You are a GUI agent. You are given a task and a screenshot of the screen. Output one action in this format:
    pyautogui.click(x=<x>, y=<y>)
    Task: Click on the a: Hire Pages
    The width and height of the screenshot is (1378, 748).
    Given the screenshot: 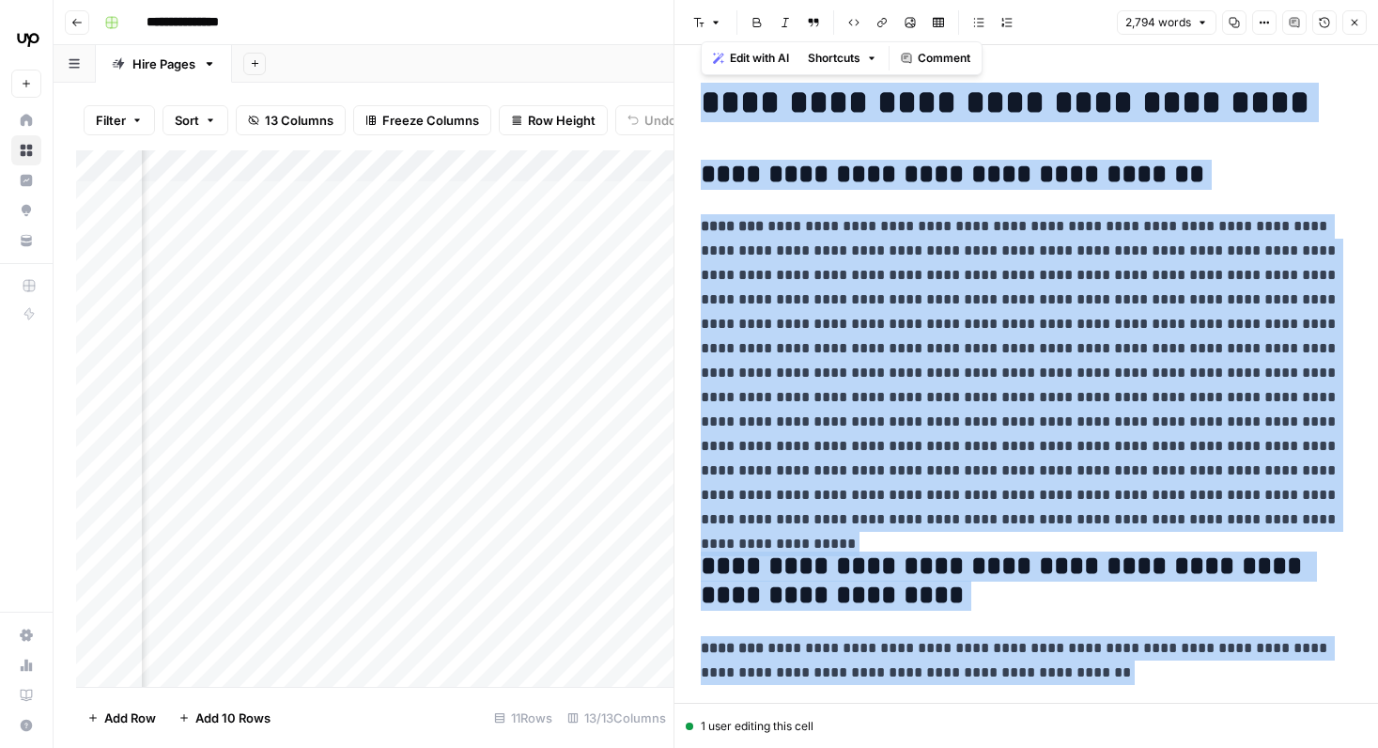 What is the action you would take?
    pyautogui.click(x=163, y=64)
    